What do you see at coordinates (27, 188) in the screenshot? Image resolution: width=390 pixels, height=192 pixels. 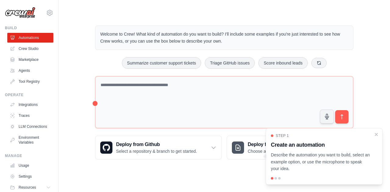 I see `span: Resources` at bounding box center [27, 188].